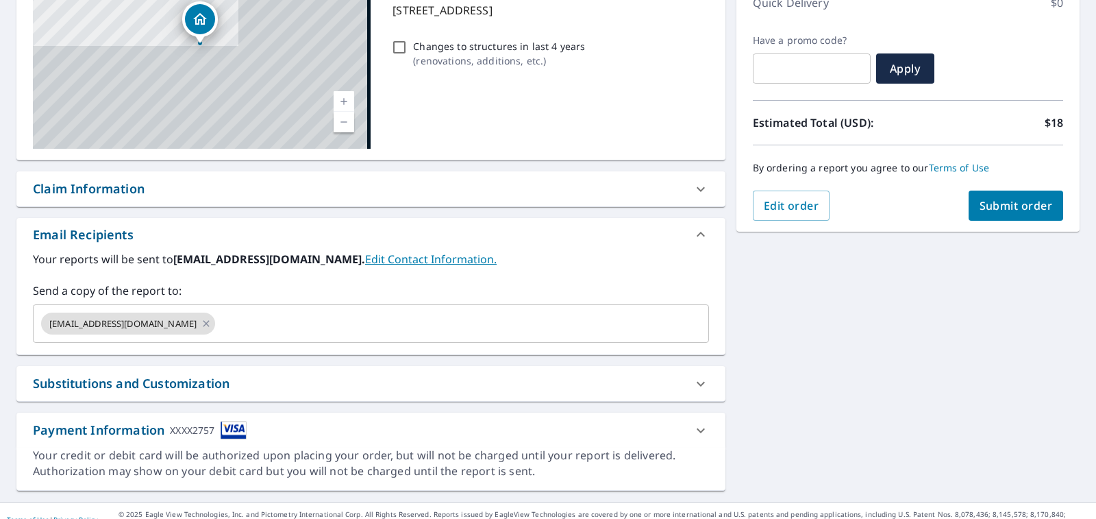 This screenshot has width=1096, height=519. Describe the element at coordinates (200, 23) in the screenshot. I see `div: Dropped pin, building 1, Residential property, 49 W Torch Pine Cir Spring, TX 77381` at that location.